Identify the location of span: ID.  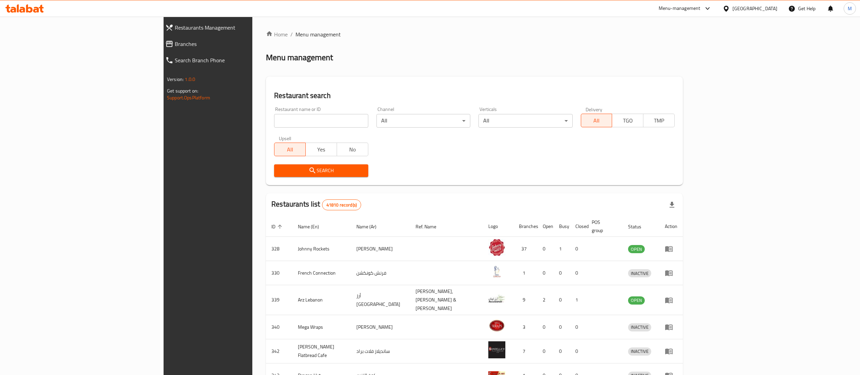
(278, 226).